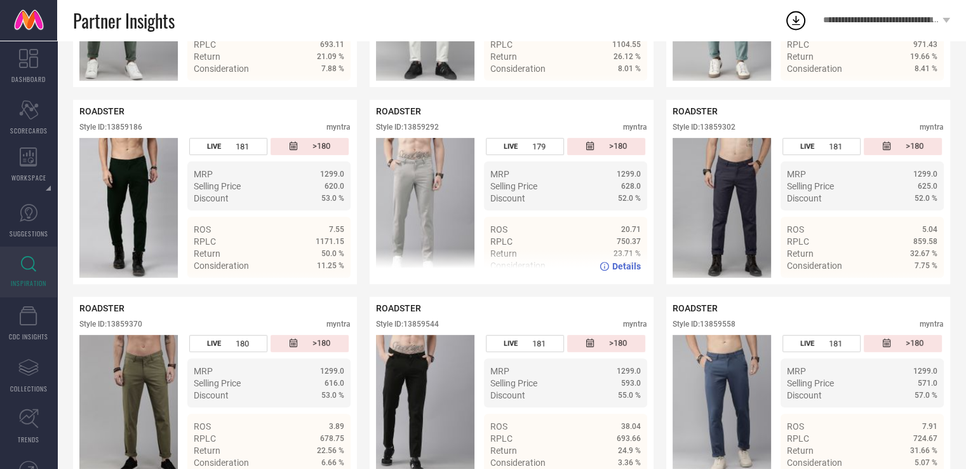 The height and width of the screenshot is (469, 966). Describe the element at coordinates (332, 44) in the screenshot. I see `span: 693.11` at that location.